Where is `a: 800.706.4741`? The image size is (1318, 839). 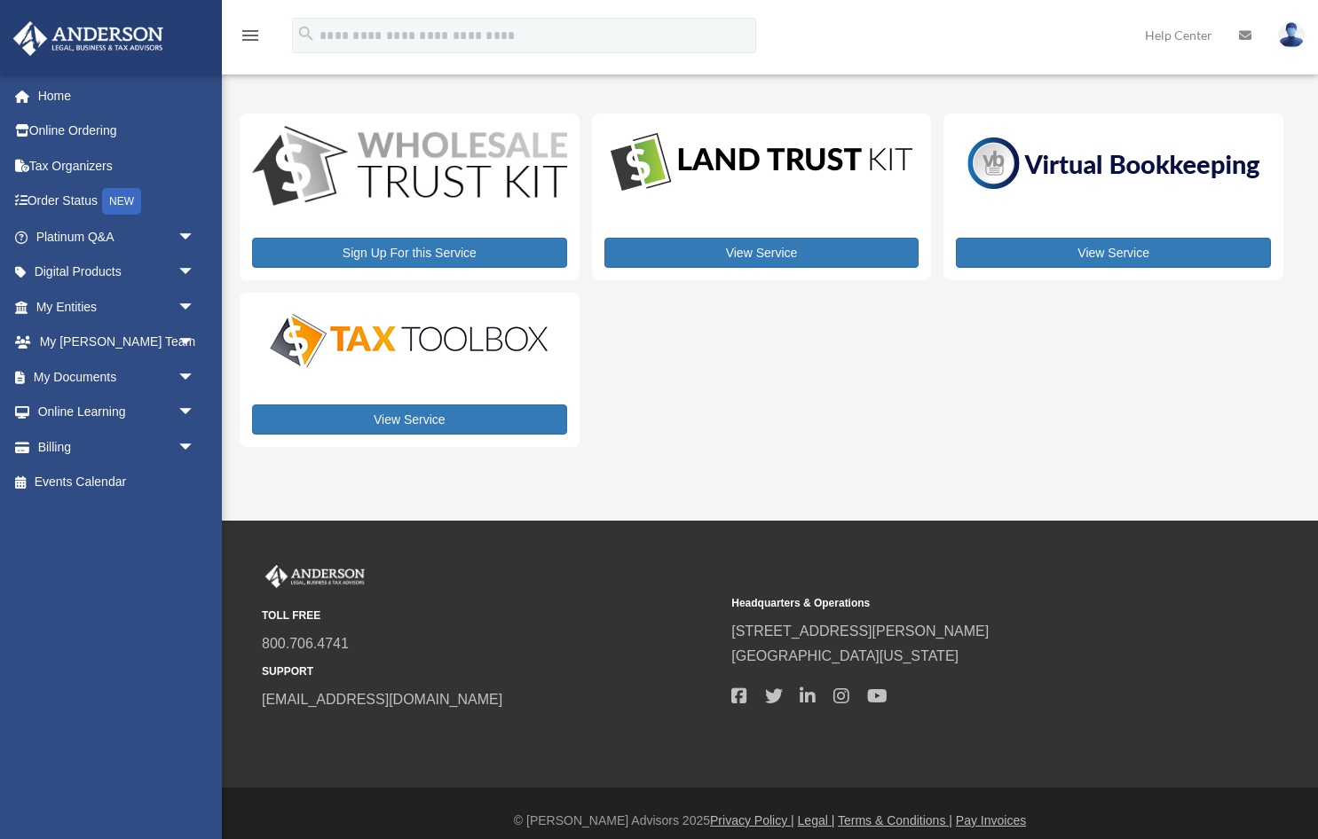 a: 800.706.4741 is located at coordinates (305, 643).